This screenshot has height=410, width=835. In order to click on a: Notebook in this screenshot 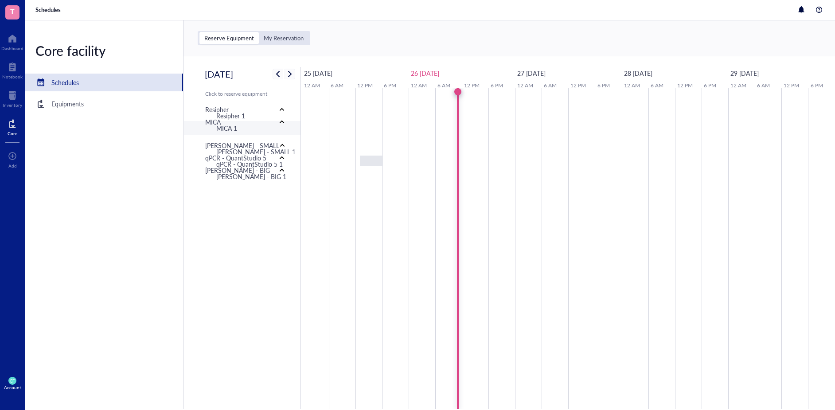, I will do `click(12, 70)`.